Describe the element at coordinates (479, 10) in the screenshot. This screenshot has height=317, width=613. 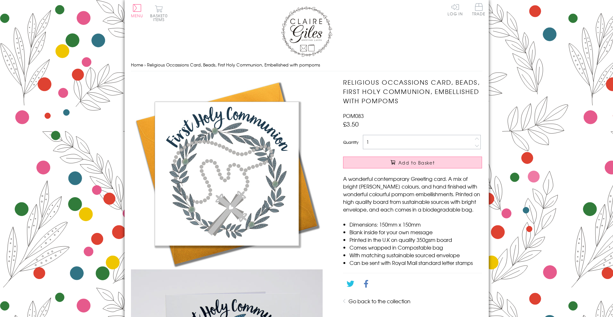
I see `a: Trade` at that location.